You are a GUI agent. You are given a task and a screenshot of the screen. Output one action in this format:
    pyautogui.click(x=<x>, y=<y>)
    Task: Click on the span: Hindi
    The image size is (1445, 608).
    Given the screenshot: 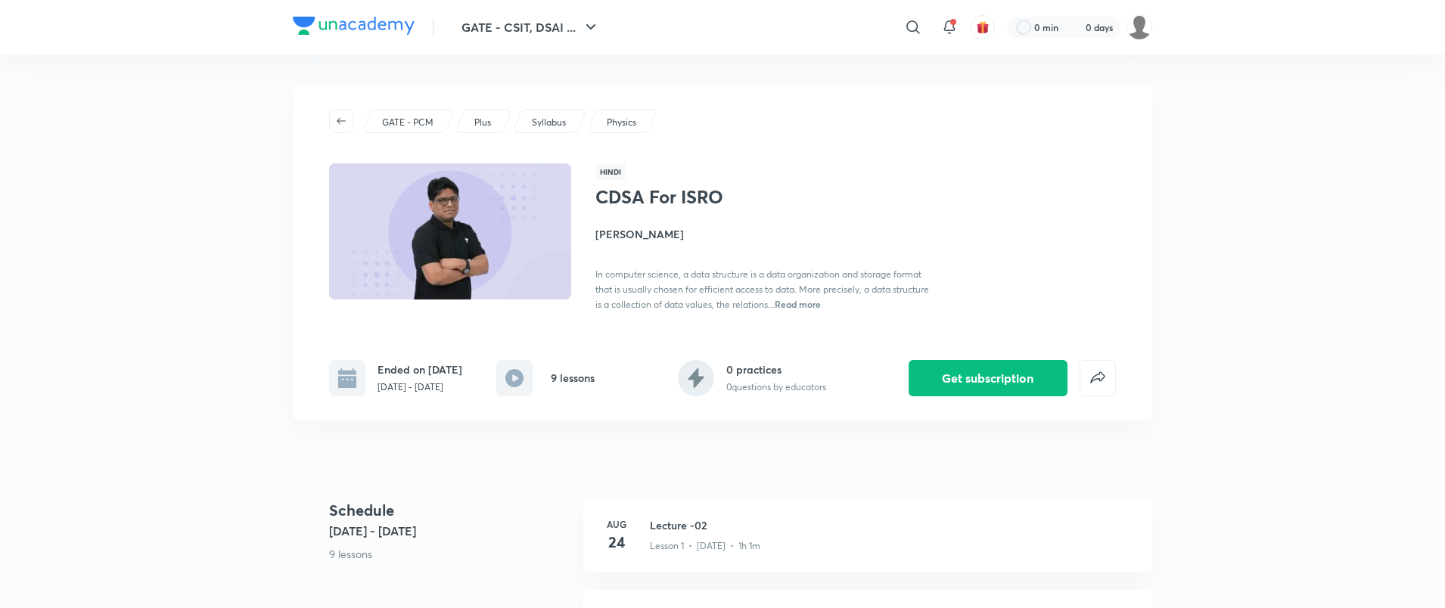 What is the action you would take?
    pyautogui.click(x=611, y=172)
    